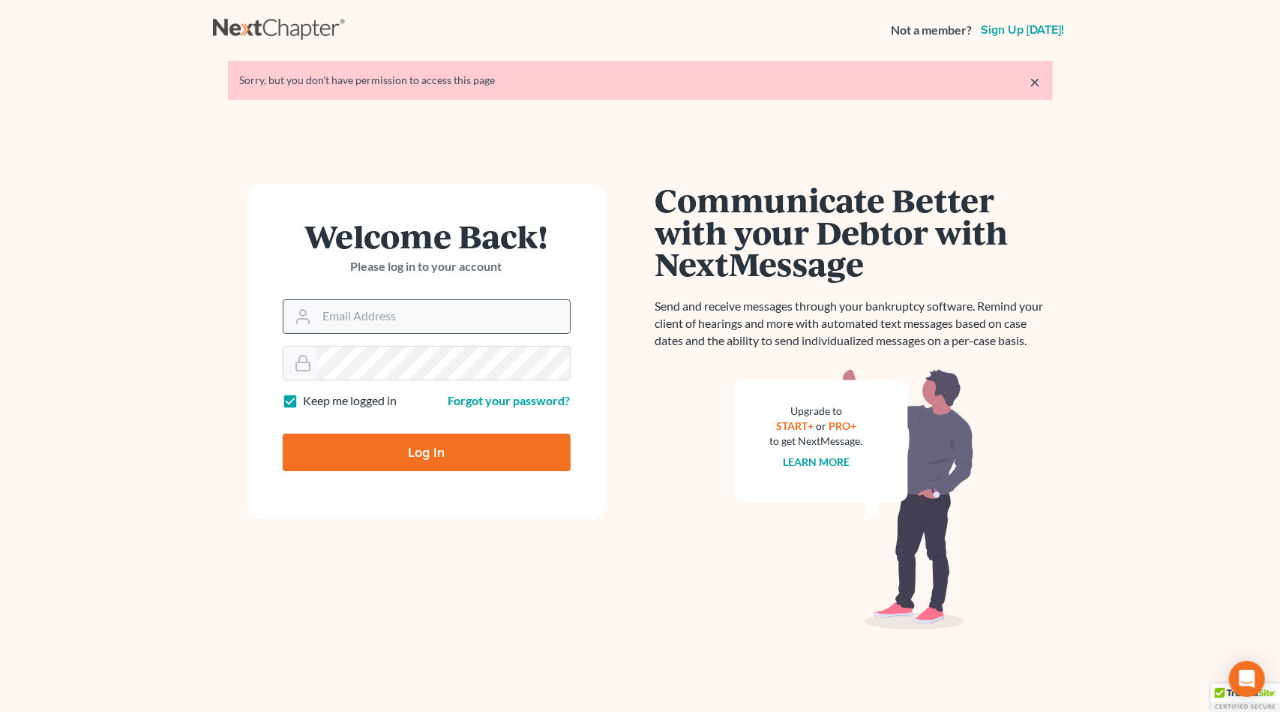 The width and height of the screenshot is (1280, 712). What do you see at coordinates (350, 401) in the screenshot?
I see `label: Keep me logged in` at bounding box center [350, 401].